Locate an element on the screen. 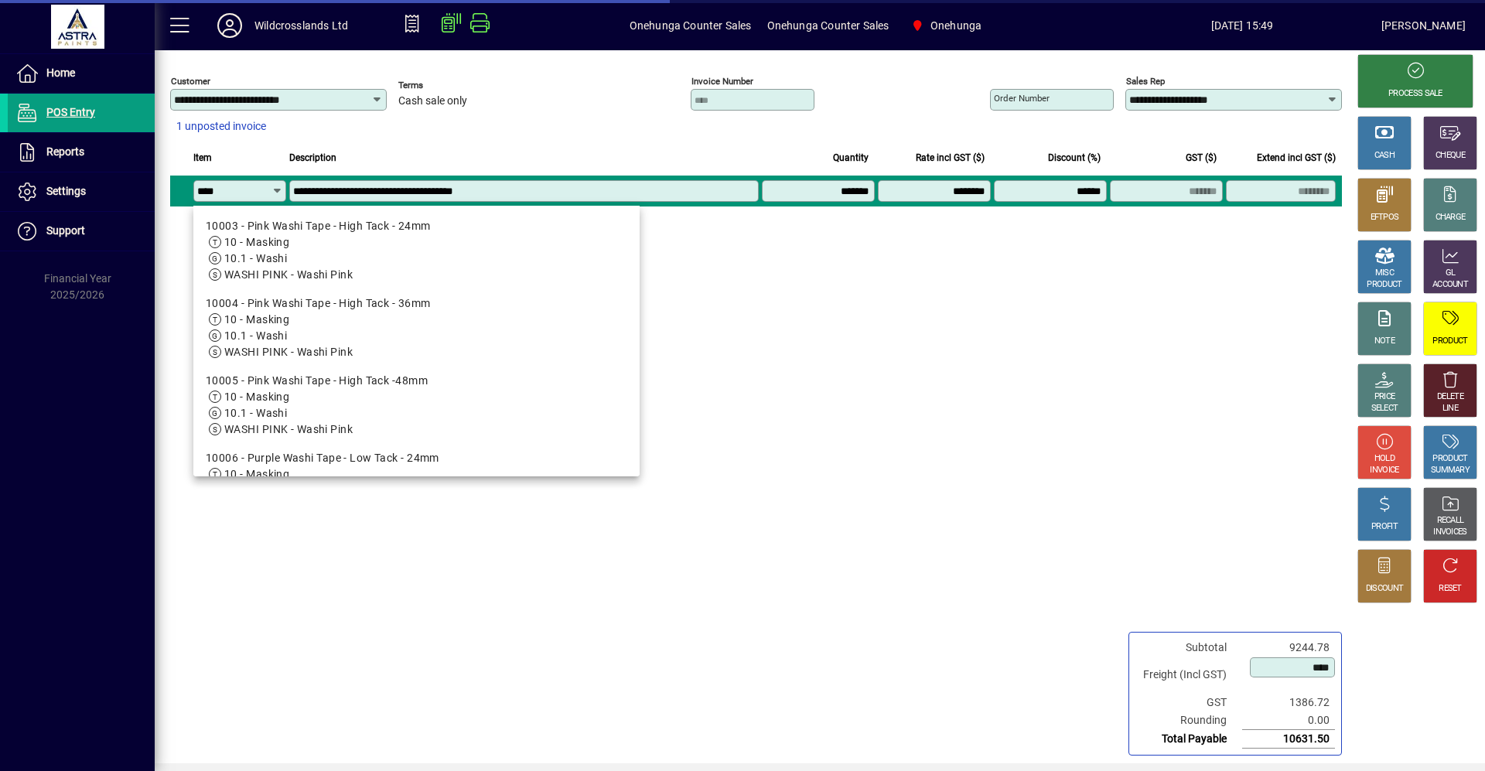 The width and height of the screenshot is (1485, 771). a: Reports is located at coordinates (81, 152).